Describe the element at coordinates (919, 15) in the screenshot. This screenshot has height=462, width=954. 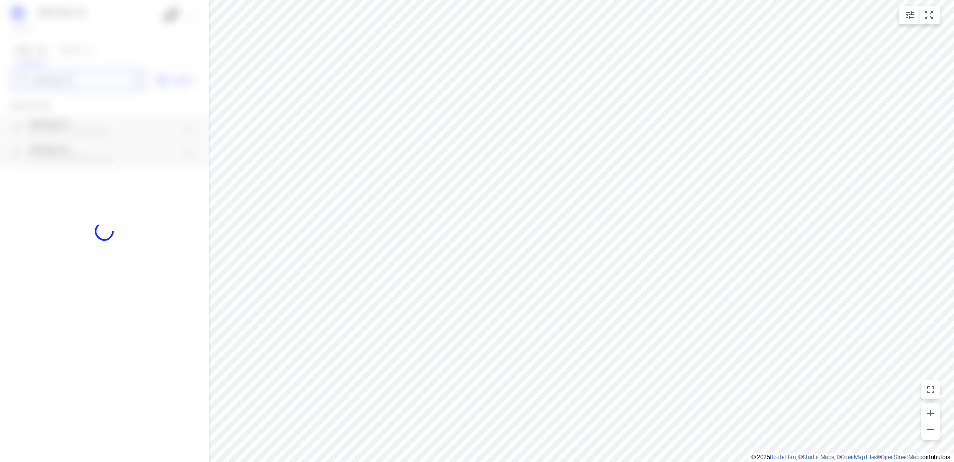
I see `div: small contained button group` at that location.